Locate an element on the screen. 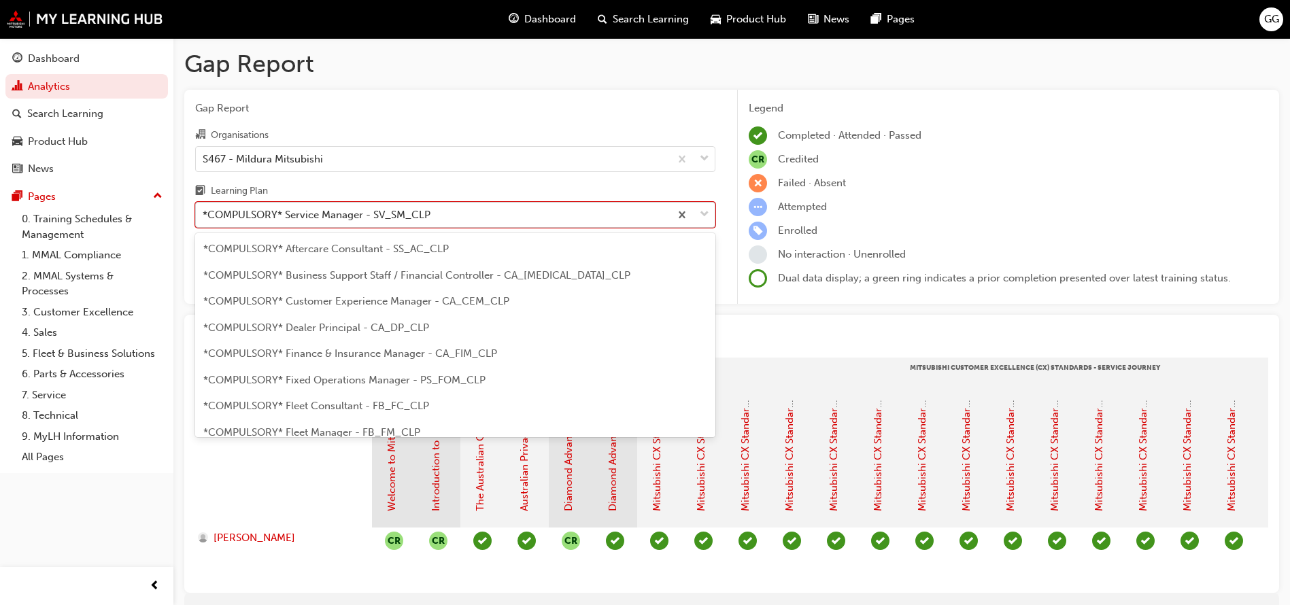  div: Dashboard is located at coordinates (54, 58).